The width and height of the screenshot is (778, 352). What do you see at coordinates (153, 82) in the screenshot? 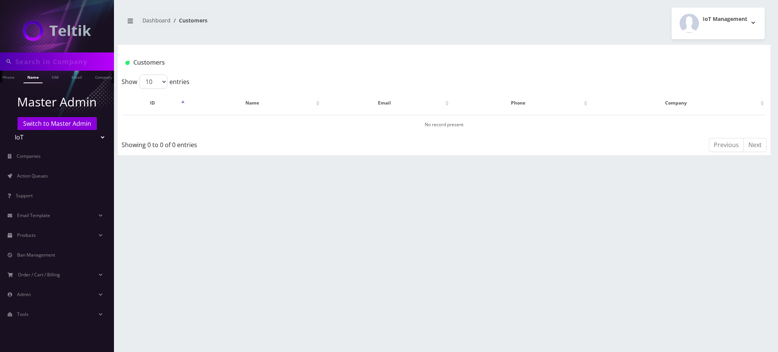
I see `select: Showentries` at bounding box center [153, 82].